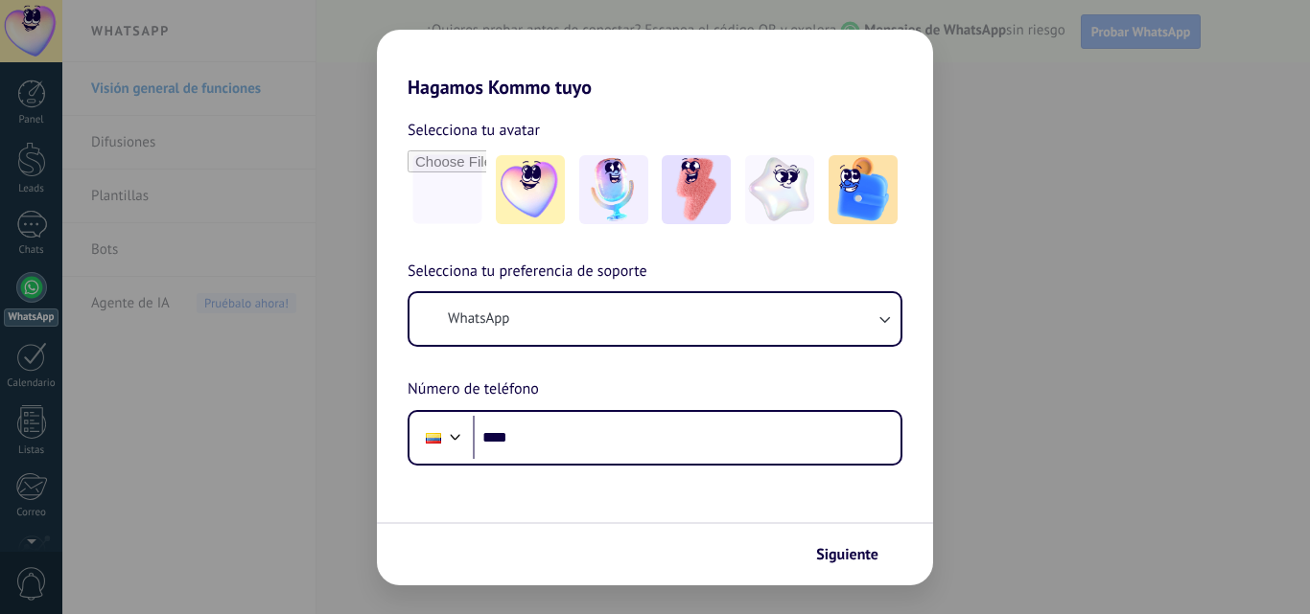  Describe the element at coordinates (530, 190) in the screenshot. I see `img: -1.jpeg` at that location.